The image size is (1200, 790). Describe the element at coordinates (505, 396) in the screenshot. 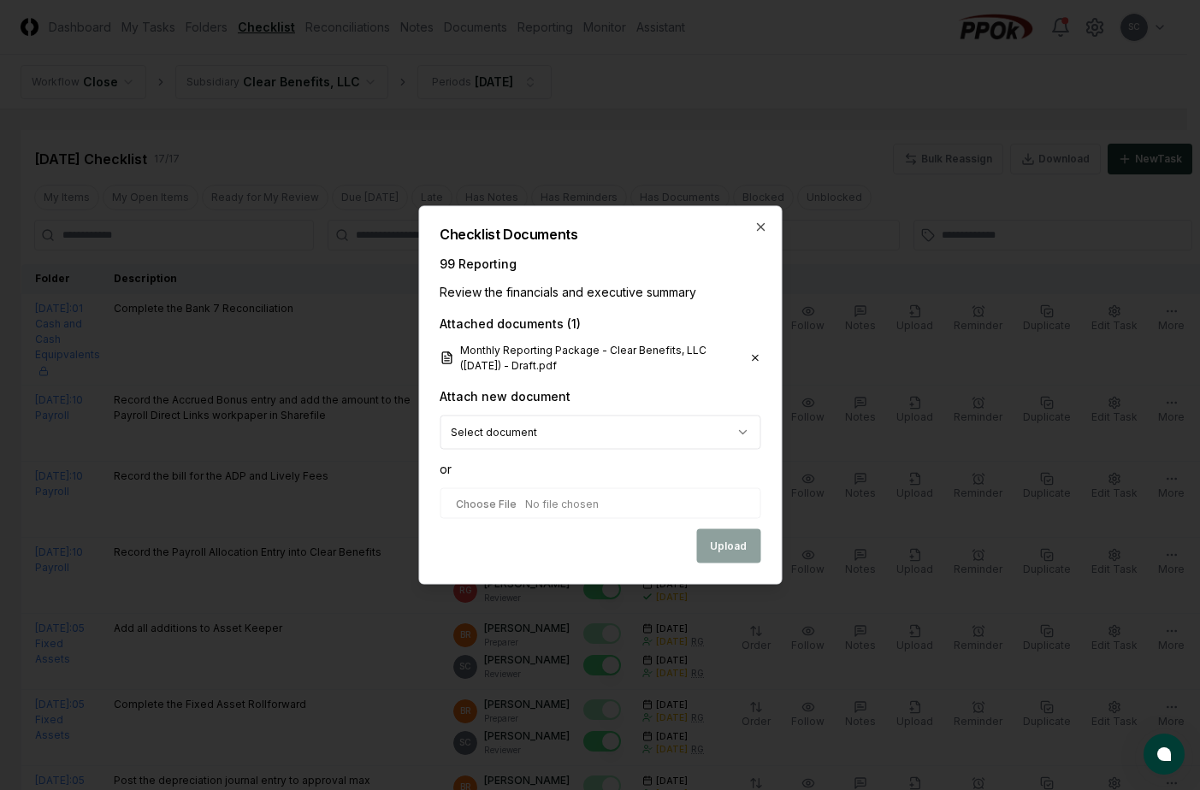

I see `div: Attach new document` at that location.